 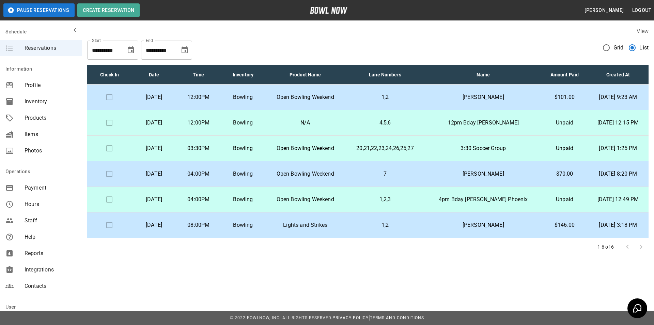 I want to click on span: Reports, so click(x=50, y=253).